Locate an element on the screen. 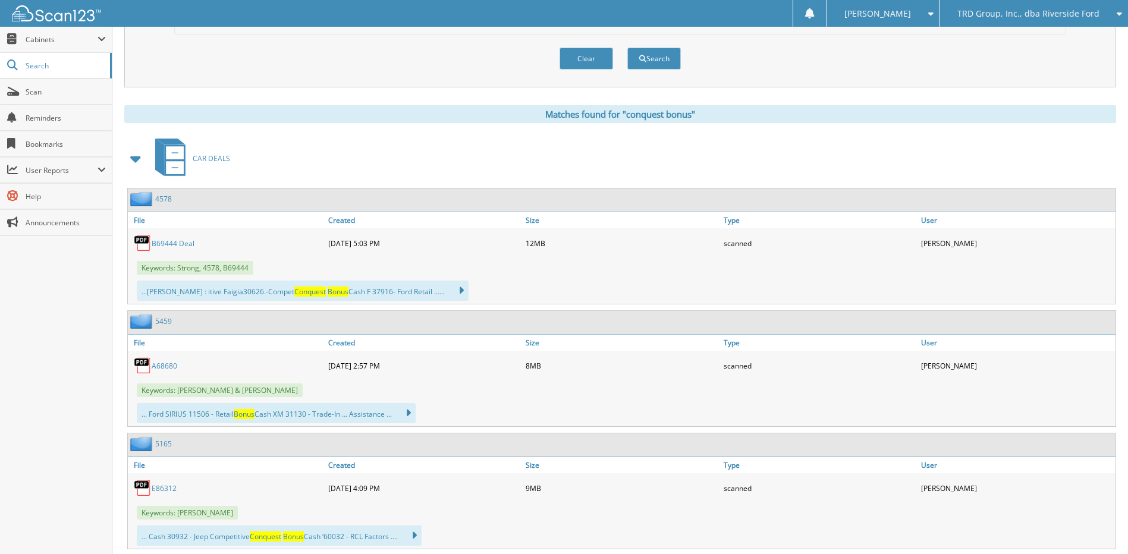 The width and height of the screenshot is (1128, 554). a: 5165 is located at coordinates (163, 444).